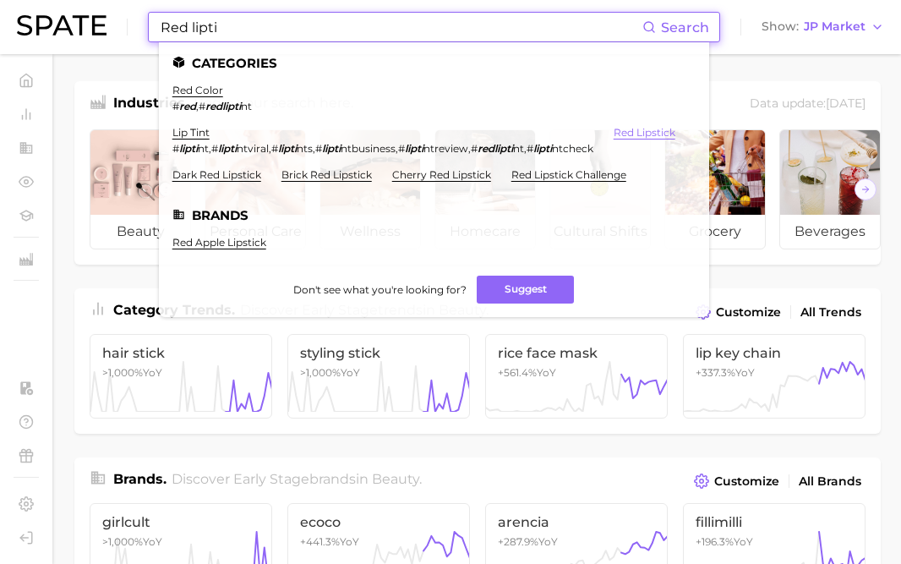 This screenshot has width=901, height=564. What do you see at coordinates (62, 25) in the screenshot?
I see `img: SPATE` at bounding box center [62, 25].